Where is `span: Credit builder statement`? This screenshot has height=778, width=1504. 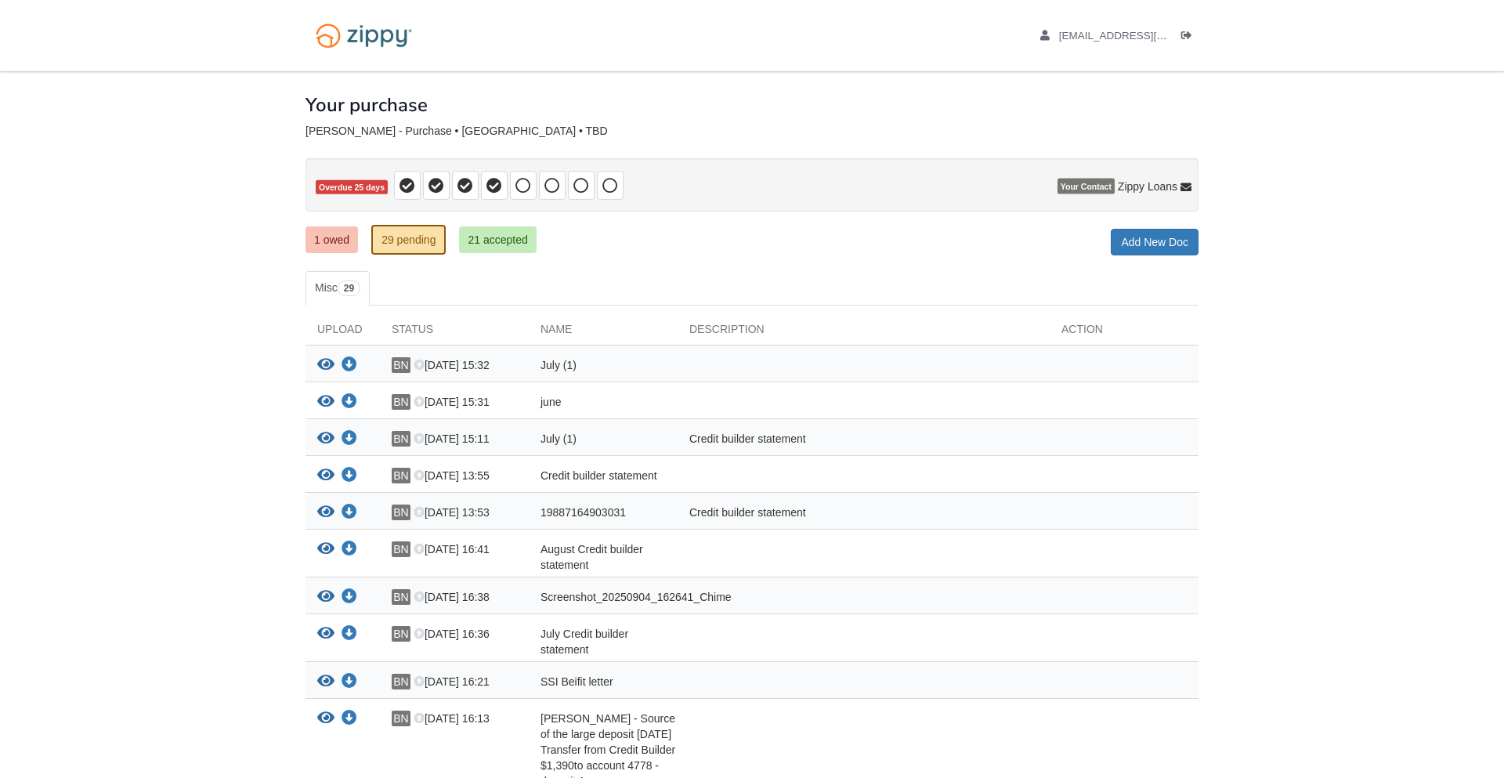
span: Credit builder statement is located at coordinates (598, 475).